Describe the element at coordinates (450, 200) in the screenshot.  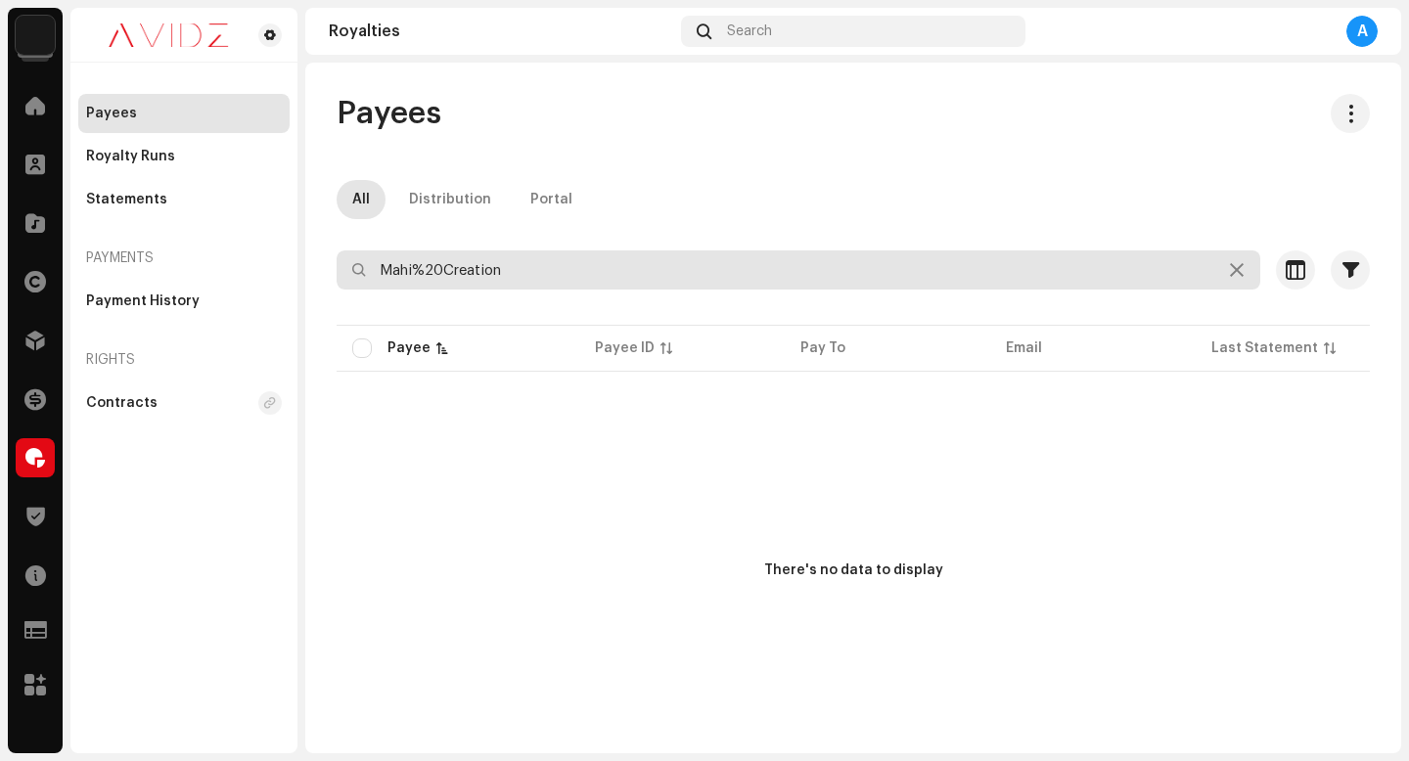
I see `div: Distribution` at that location.